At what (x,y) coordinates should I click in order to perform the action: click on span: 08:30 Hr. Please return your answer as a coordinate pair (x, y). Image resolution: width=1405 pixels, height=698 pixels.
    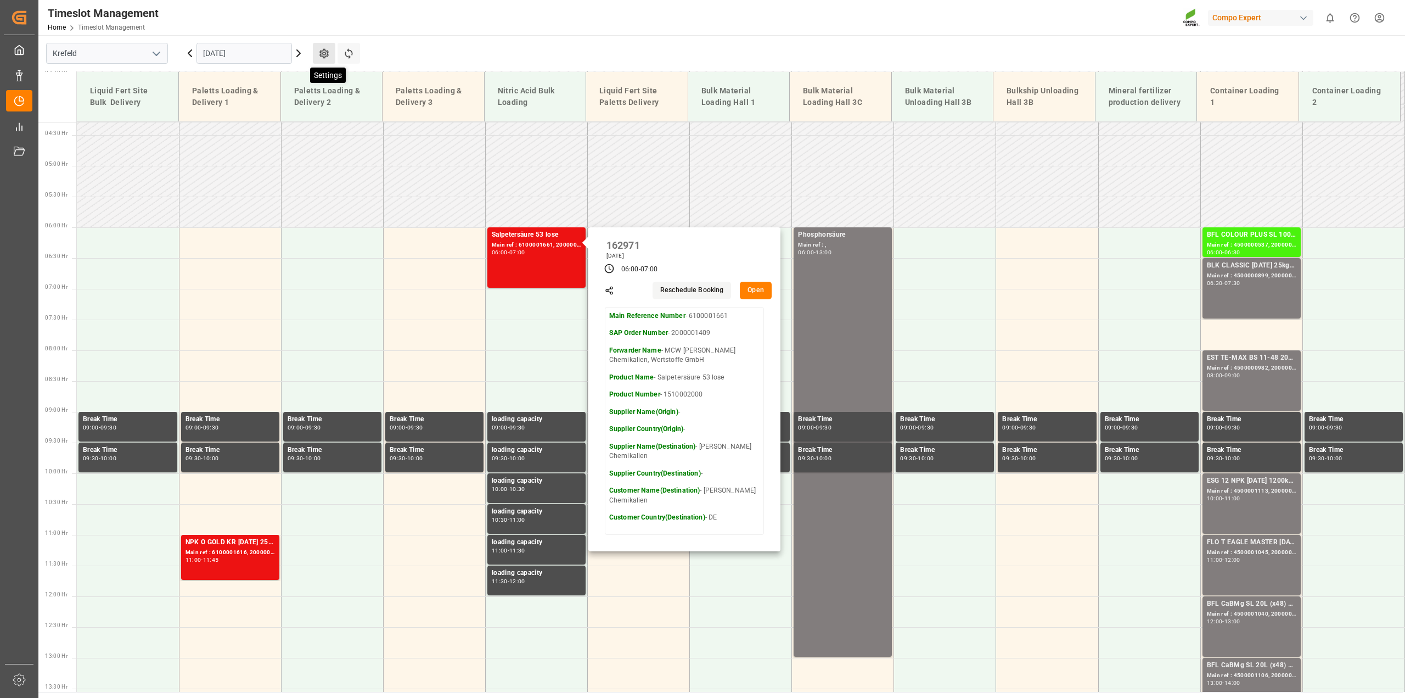
    Looking at the image, I should click on (56, 379).